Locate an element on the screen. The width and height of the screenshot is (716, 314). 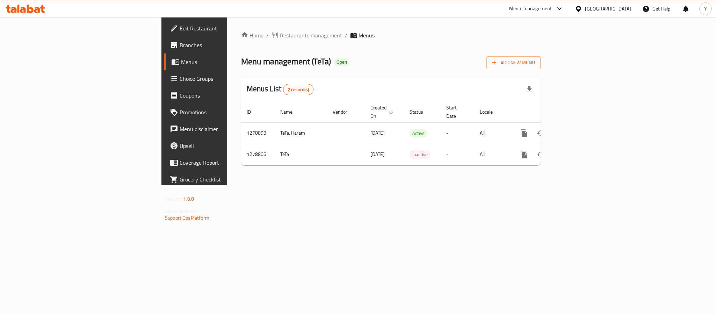
span: 1.0.0 is located at coordinates (188, 199).